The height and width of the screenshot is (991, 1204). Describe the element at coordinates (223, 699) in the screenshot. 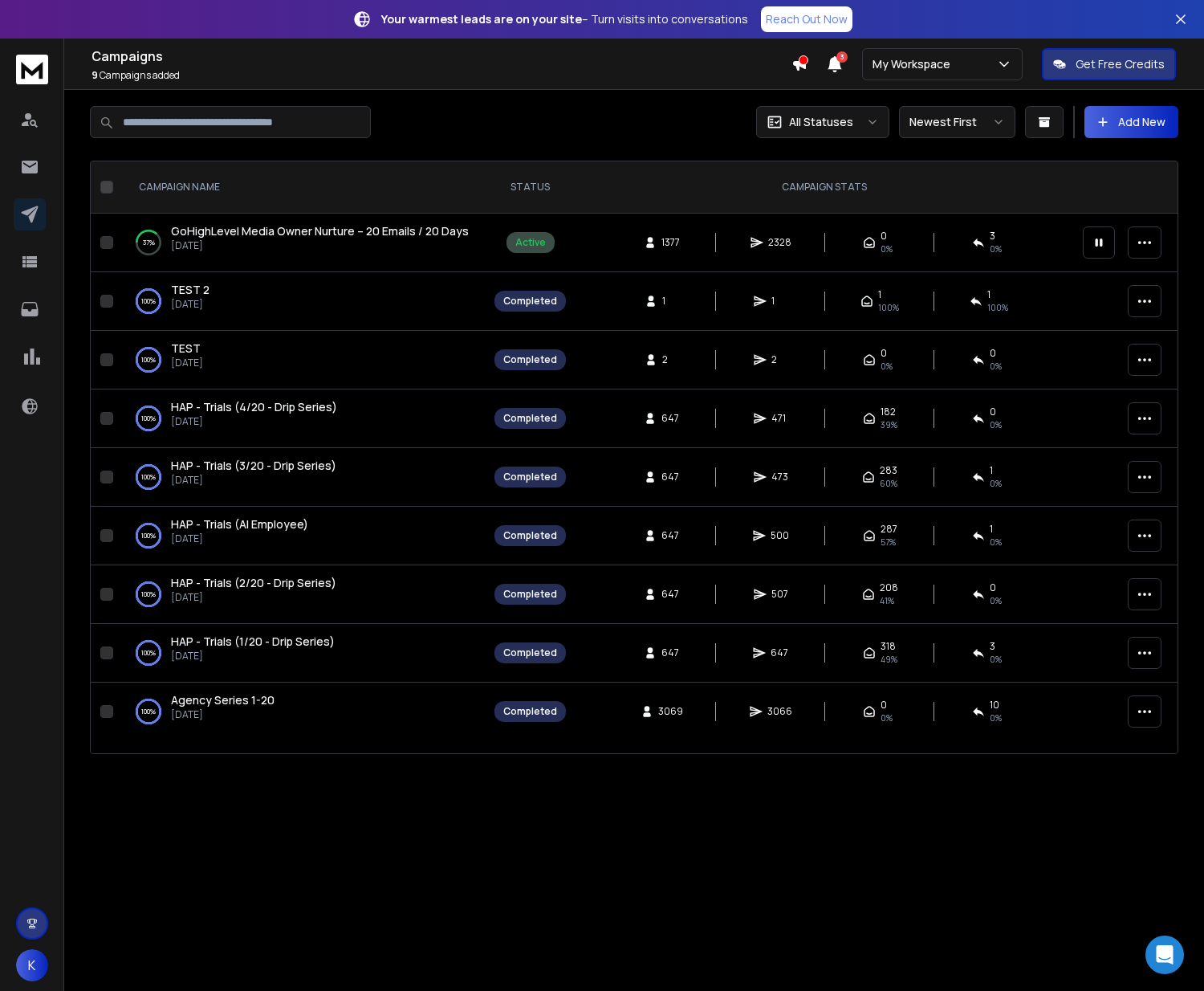

I see `span: Agency Series 1-20` at that location.